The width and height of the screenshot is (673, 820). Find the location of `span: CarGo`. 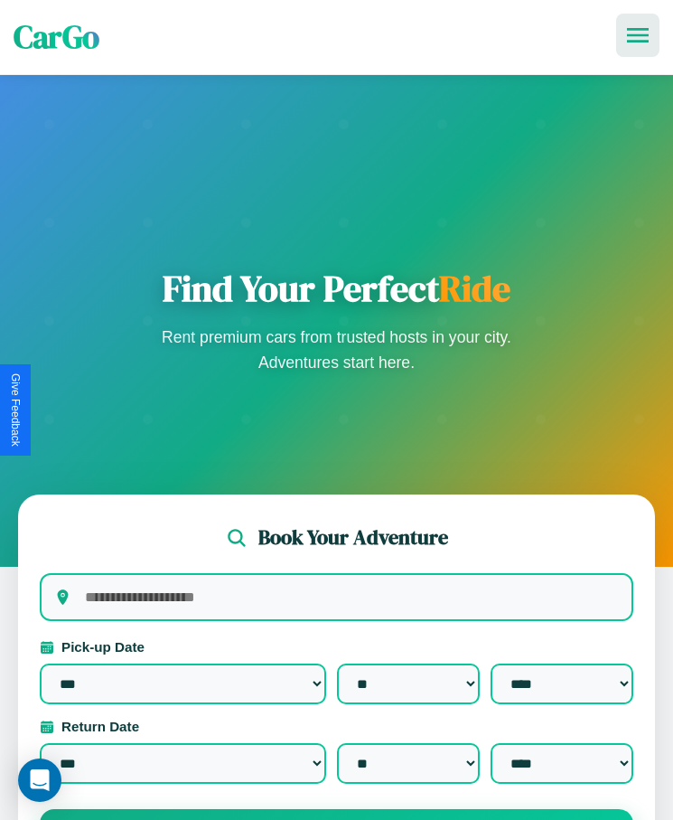

span: CarGo is located at coordinates (56, 37).